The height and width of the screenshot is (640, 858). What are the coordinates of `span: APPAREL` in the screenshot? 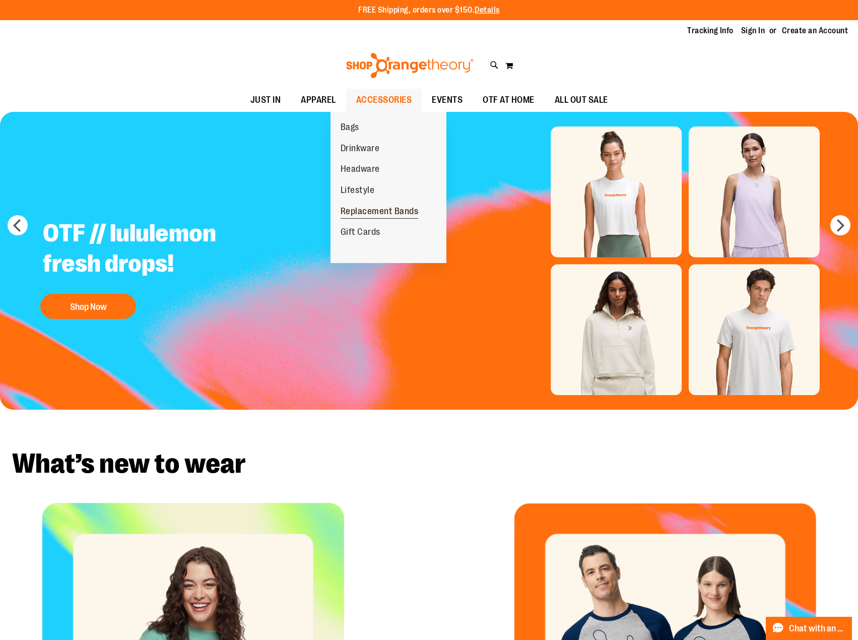 It's located at (318, 100).